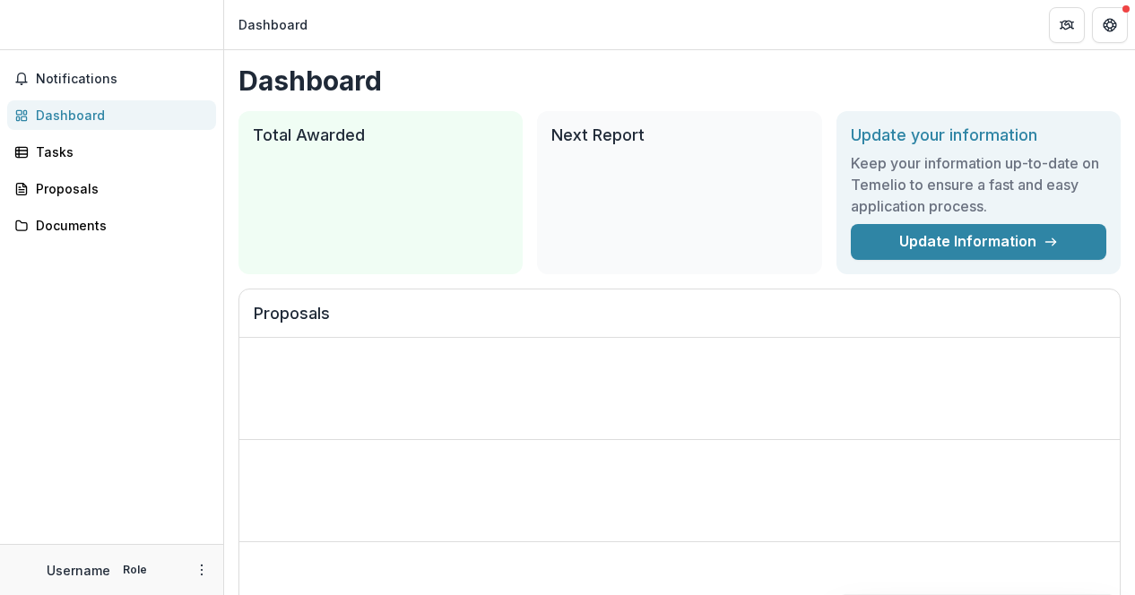 The image size is (1135, 595). What do you see at coordinates (978, 242) in the screenshot?
I see `a: Update Information` at bounding box center [978, 242].